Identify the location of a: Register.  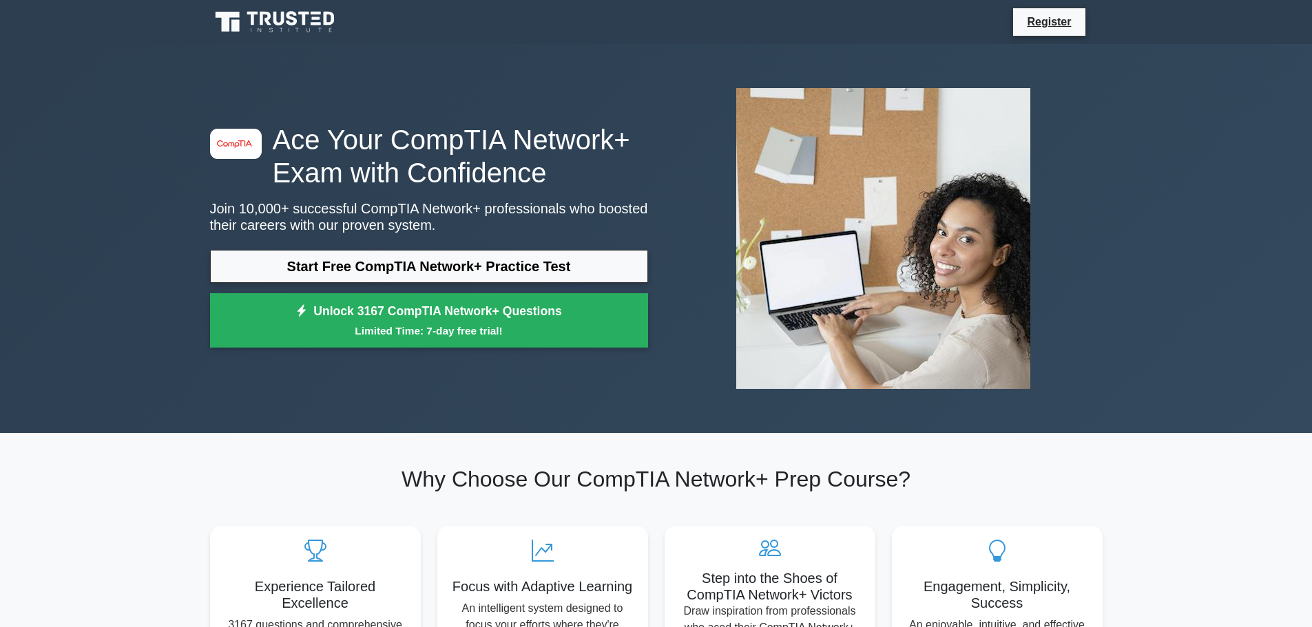
(1049, 21).